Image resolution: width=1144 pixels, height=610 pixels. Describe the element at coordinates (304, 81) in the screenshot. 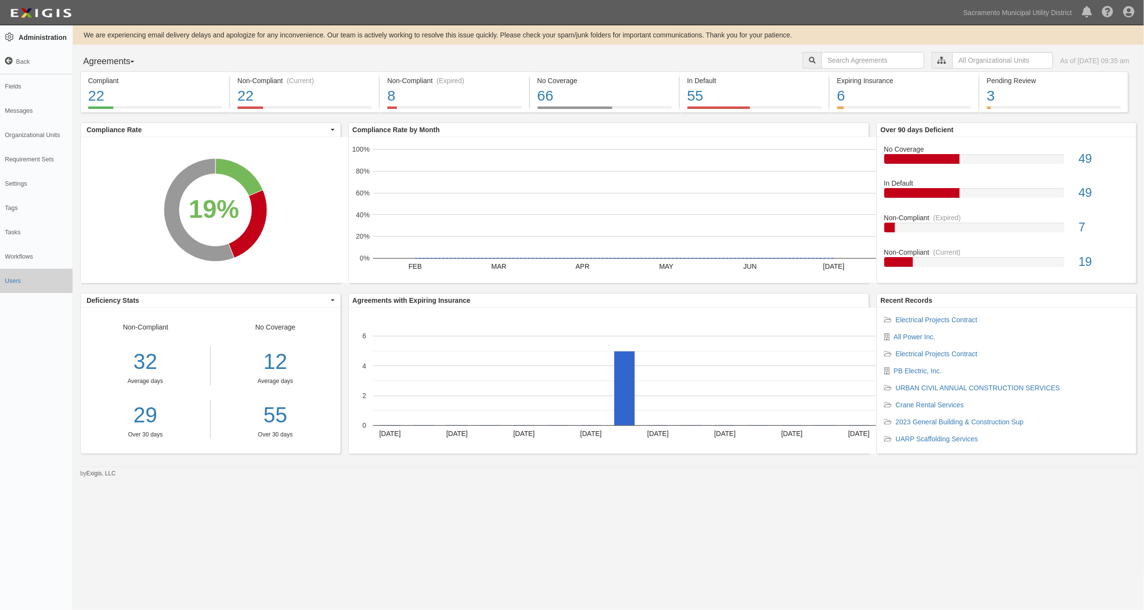

I see `div: Non-Compliant (Current)` at that location.